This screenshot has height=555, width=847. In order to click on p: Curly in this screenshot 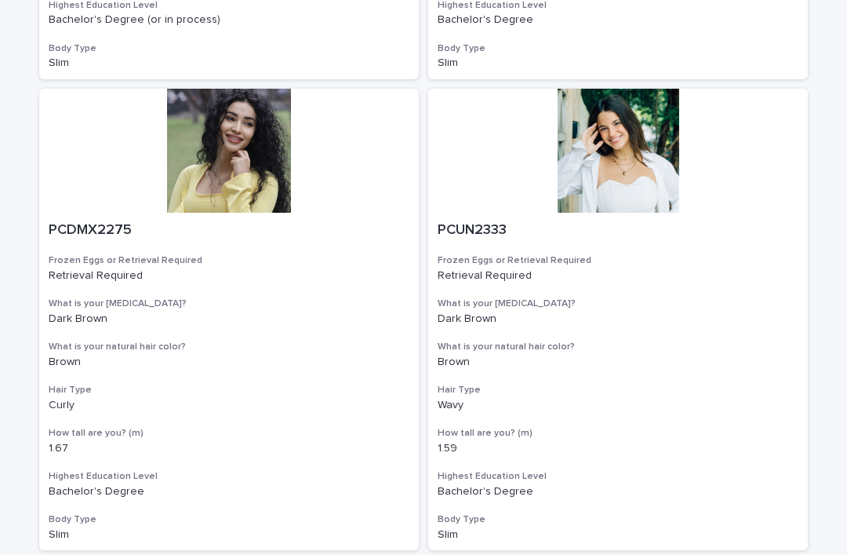, I will do `click(229, 405)`.